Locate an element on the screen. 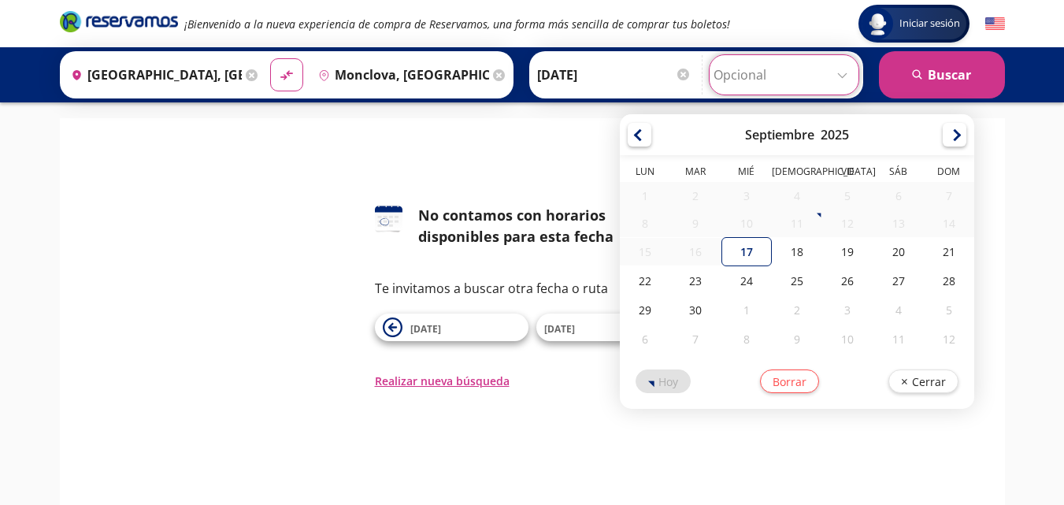 This screenshot has height=505, width=1064. div: 05-Sep-25 is located at coordinates (848, 195).